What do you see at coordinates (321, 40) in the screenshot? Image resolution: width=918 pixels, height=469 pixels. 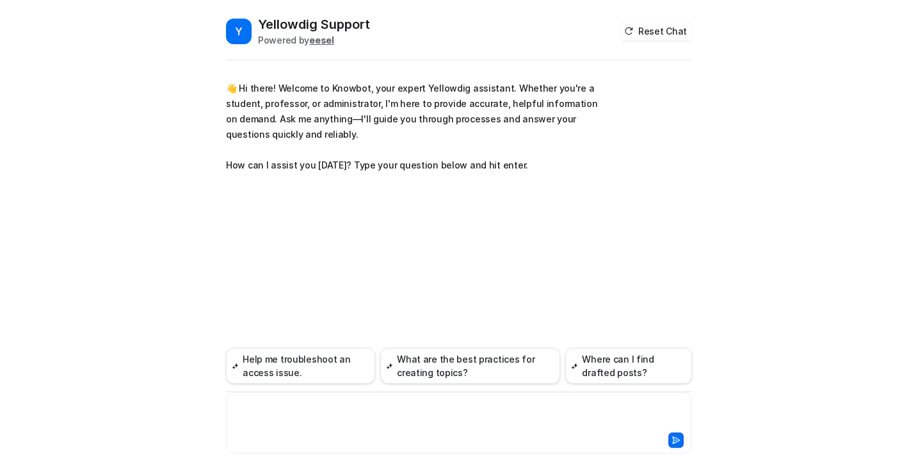 I see `b: eesel` at bounding box center [321, 40].